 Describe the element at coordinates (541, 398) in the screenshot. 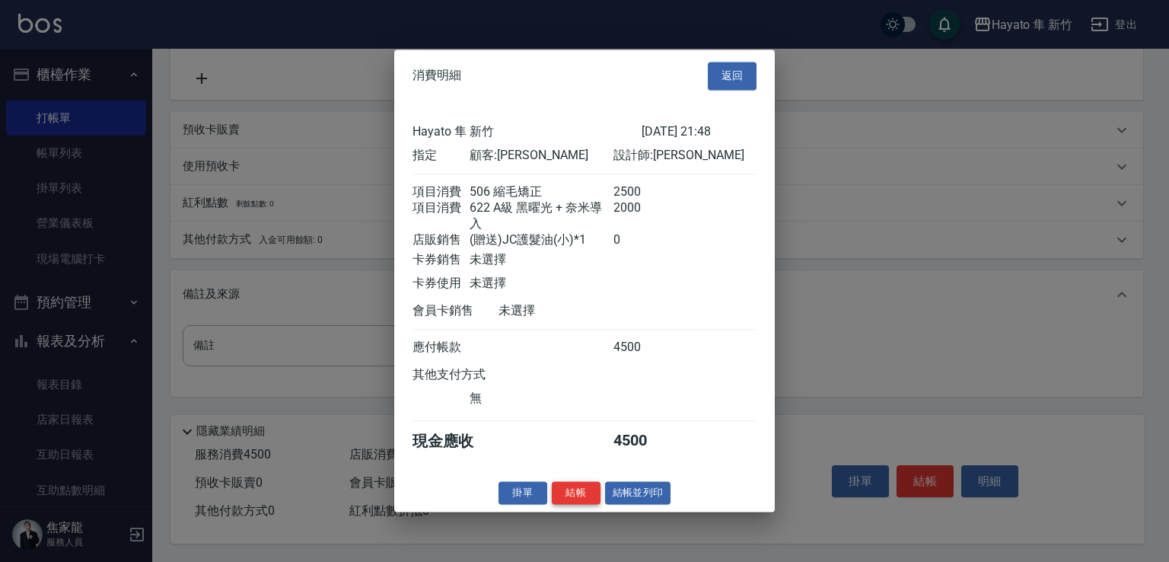

I see `div: 無` at that location.